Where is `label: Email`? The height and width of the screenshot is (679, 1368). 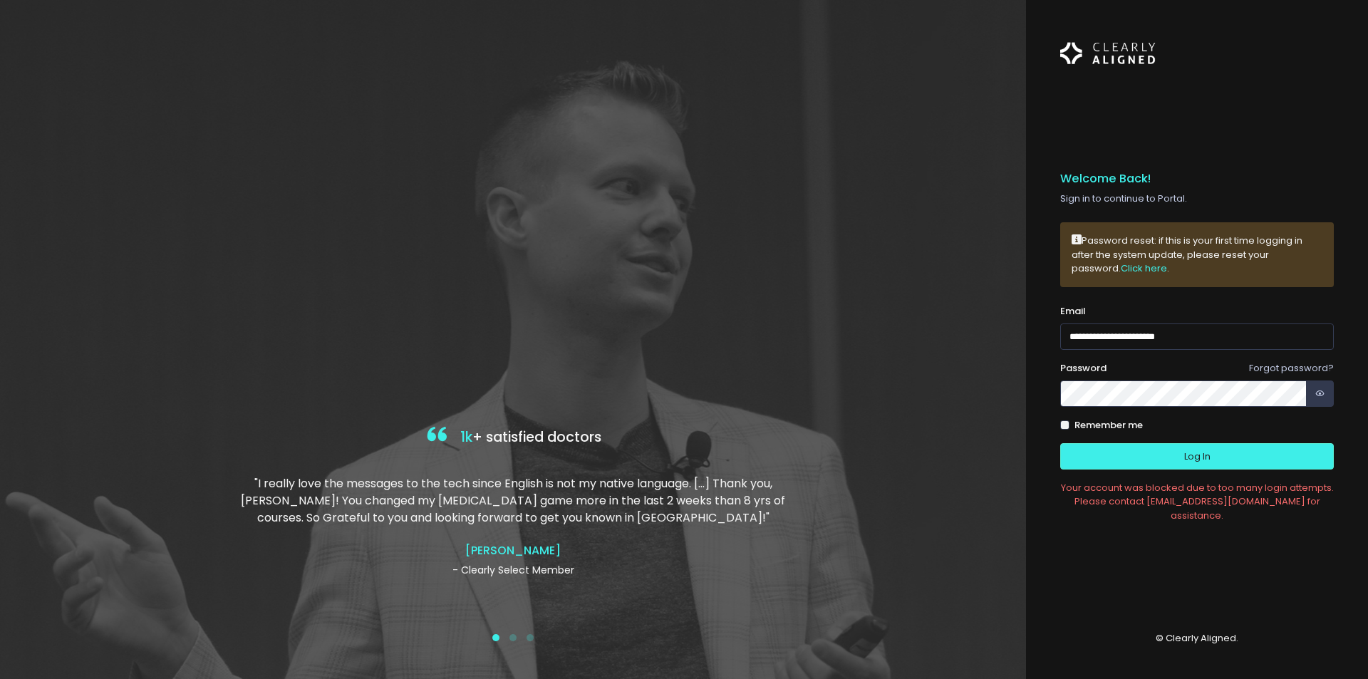 label: Email is located at coordinates (1073, 311).